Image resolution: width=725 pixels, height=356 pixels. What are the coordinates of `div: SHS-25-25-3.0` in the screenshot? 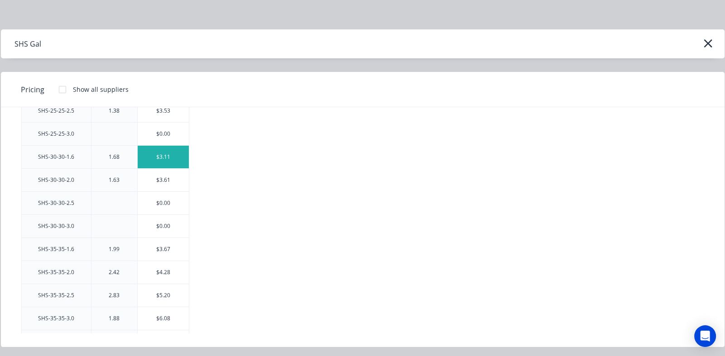 It's located at (56, 134).